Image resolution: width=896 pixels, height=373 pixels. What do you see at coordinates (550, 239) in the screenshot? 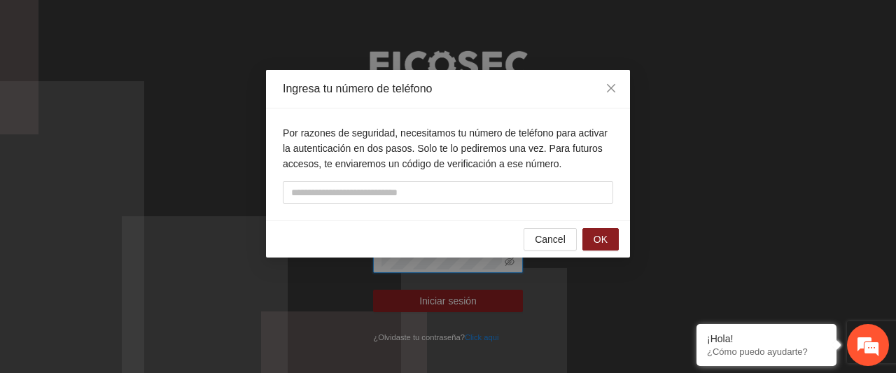
I see `button: Cancel` at bounding box center [550, 239].